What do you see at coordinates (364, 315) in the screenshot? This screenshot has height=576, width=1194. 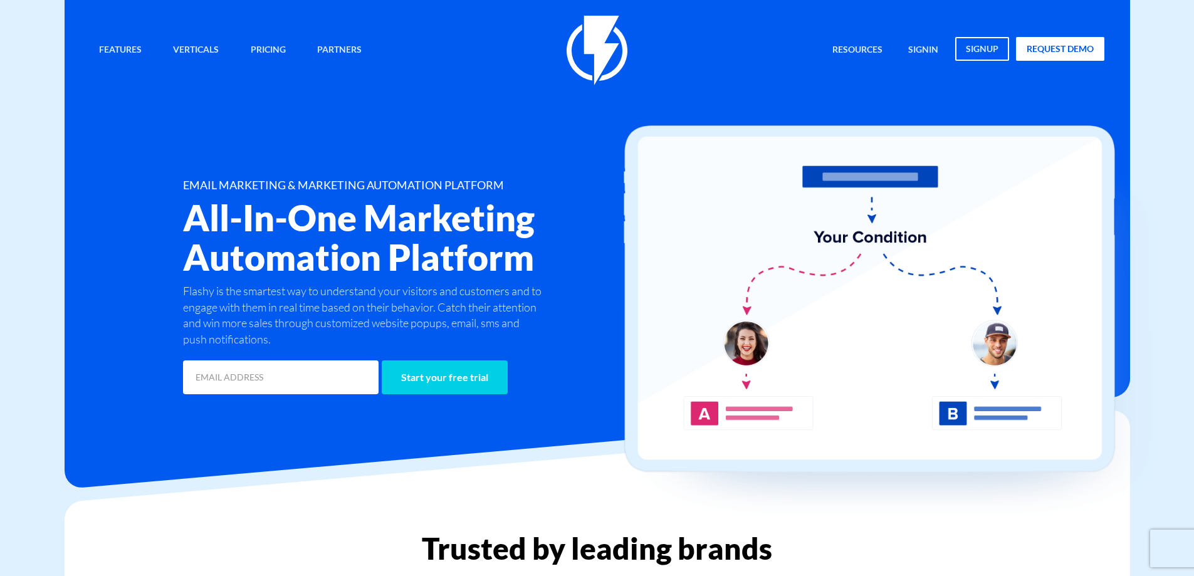 I see `p: Flashy is the smartest way to understand your visitors and customers and to engage with them in r...` at bounding box center [364, 315].